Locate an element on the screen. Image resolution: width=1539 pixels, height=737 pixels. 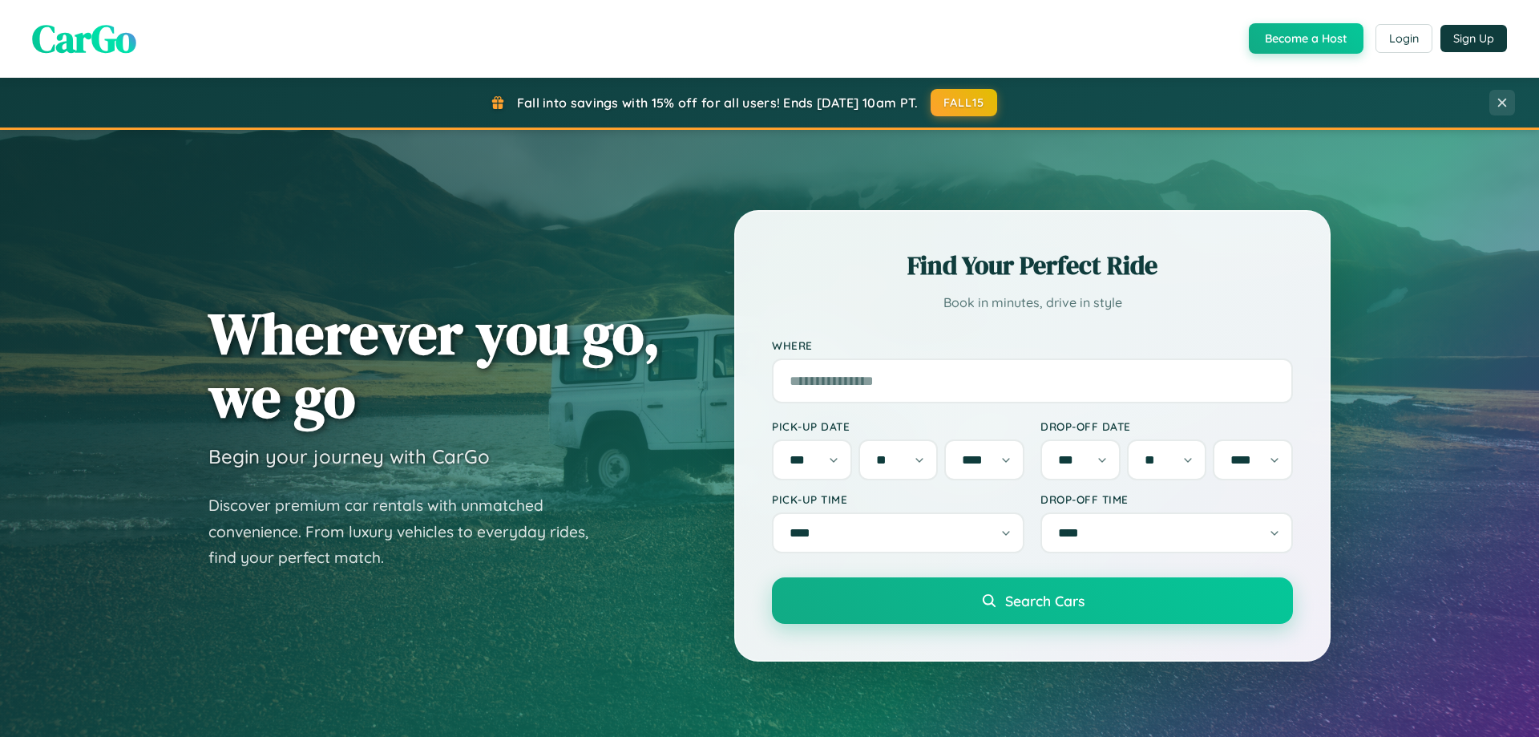
h3: Begin your journey with CarGo is located at coordinates (349, 456).